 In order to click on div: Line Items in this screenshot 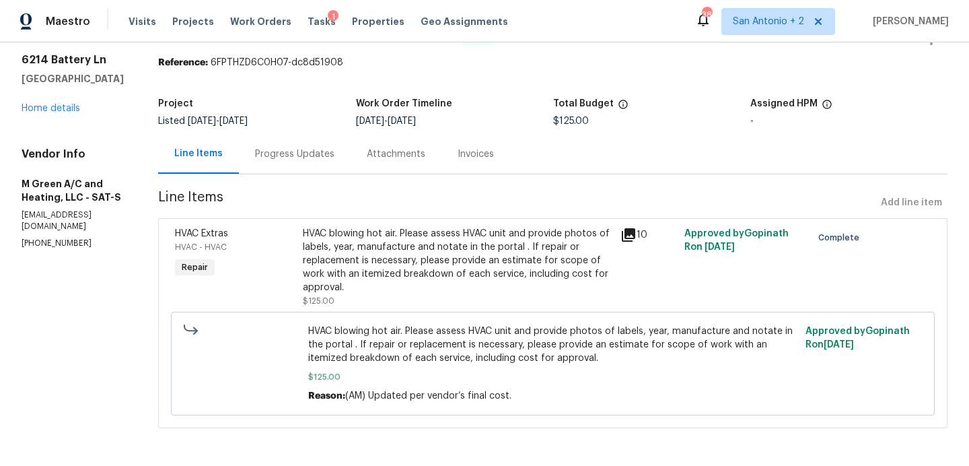, I will do `click(198, 153)`.